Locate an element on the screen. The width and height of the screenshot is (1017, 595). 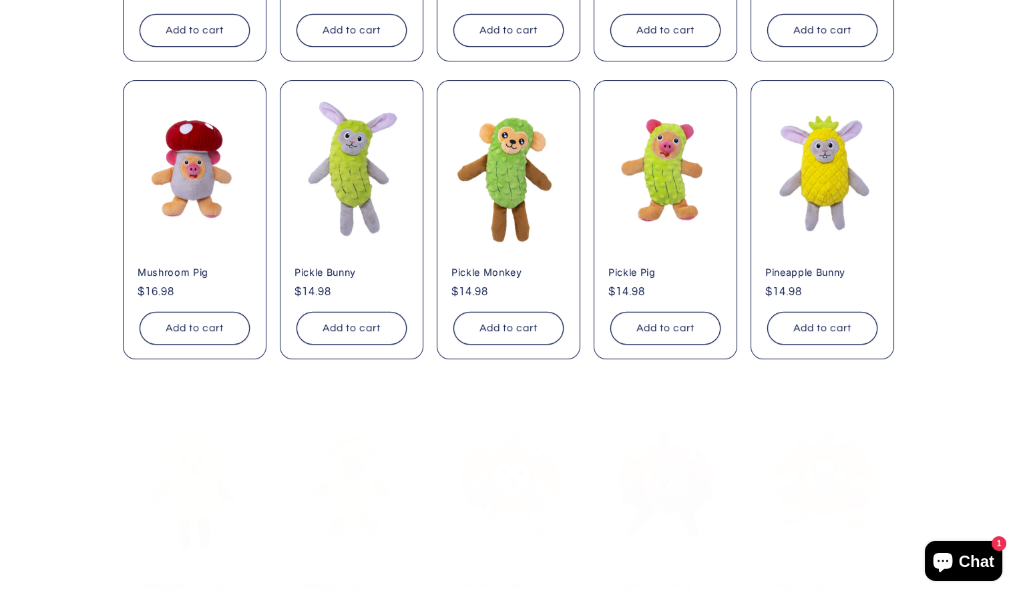
a: Pineapple Bunny is located at coordinates (822, 272).